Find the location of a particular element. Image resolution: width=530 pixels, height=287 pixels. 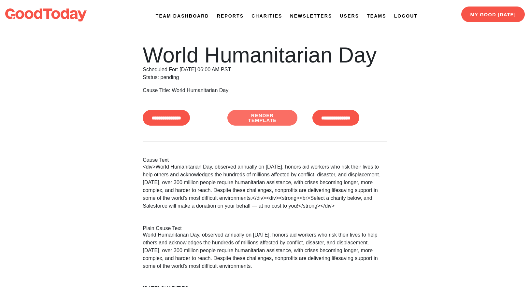

a: Newsletters is located at coordinates (311, 16).